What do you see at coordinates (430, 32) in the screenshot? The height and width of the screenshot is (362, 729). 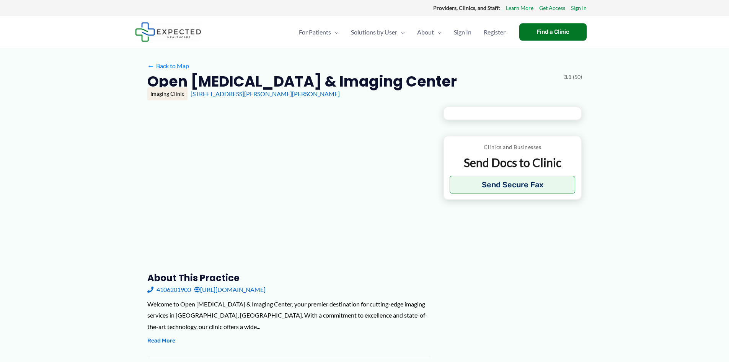 I see `a: AboutMenu Toggle` at bounding box center [430, 32].